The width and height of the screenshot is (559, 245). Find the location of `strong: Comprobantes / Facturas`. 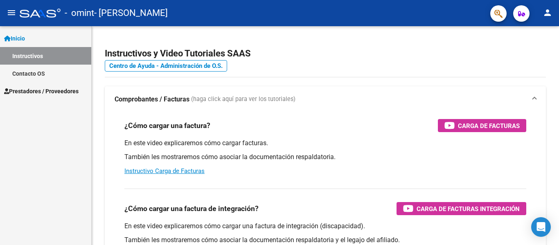

strong: Comprobantes / Facturas is located at coordinates (152, 99).